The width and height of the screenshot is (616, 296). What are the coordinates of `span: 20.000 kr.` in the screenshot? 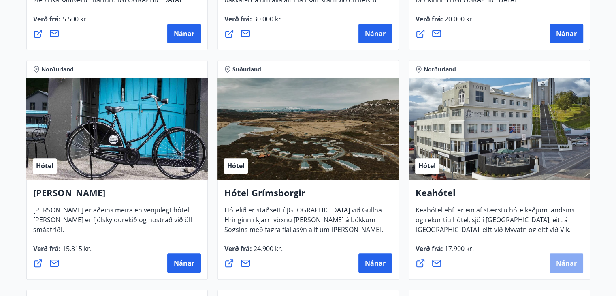 It's located at (459, 19).